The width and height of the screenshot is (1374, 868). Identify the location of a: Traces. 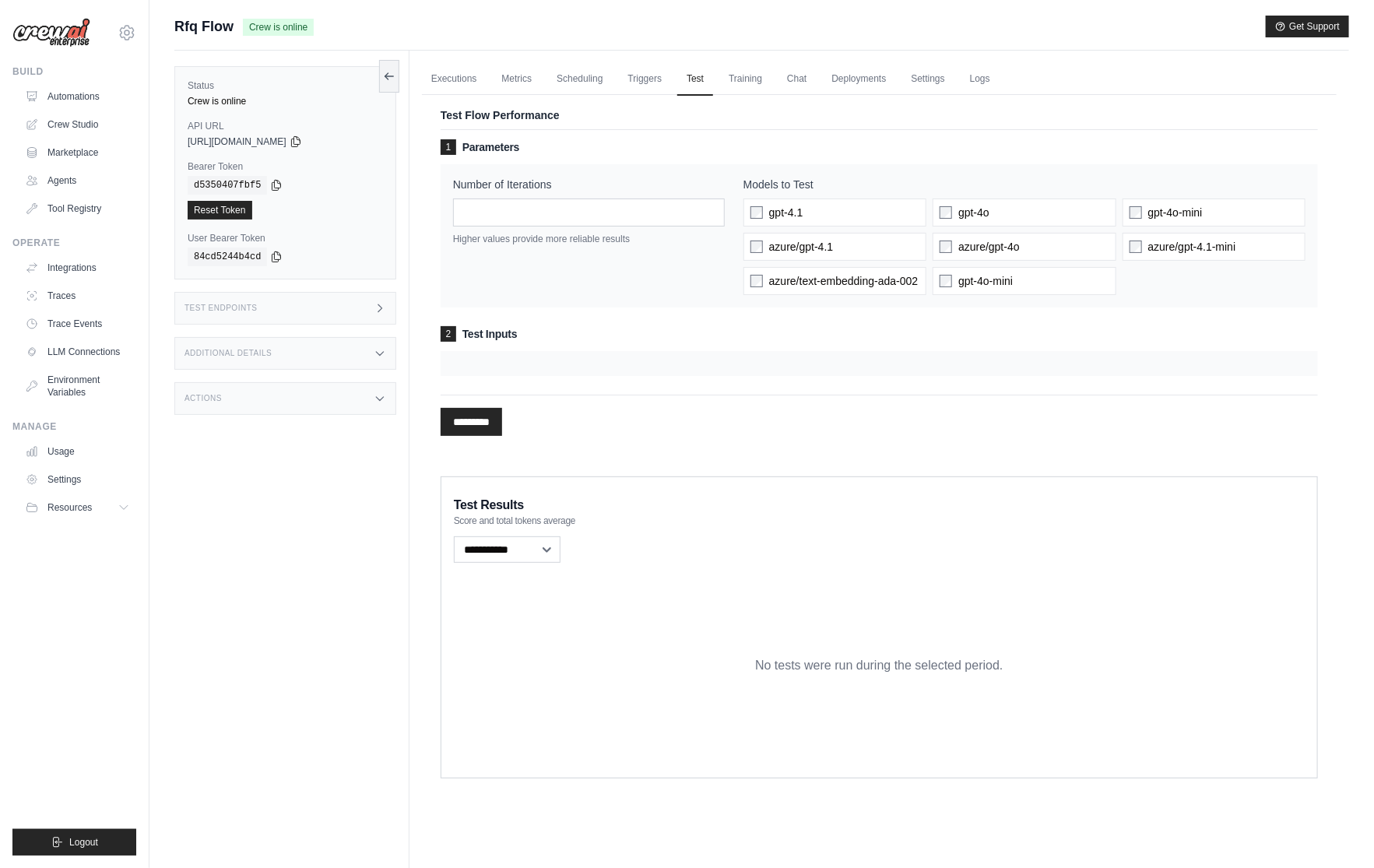
(77, 296).